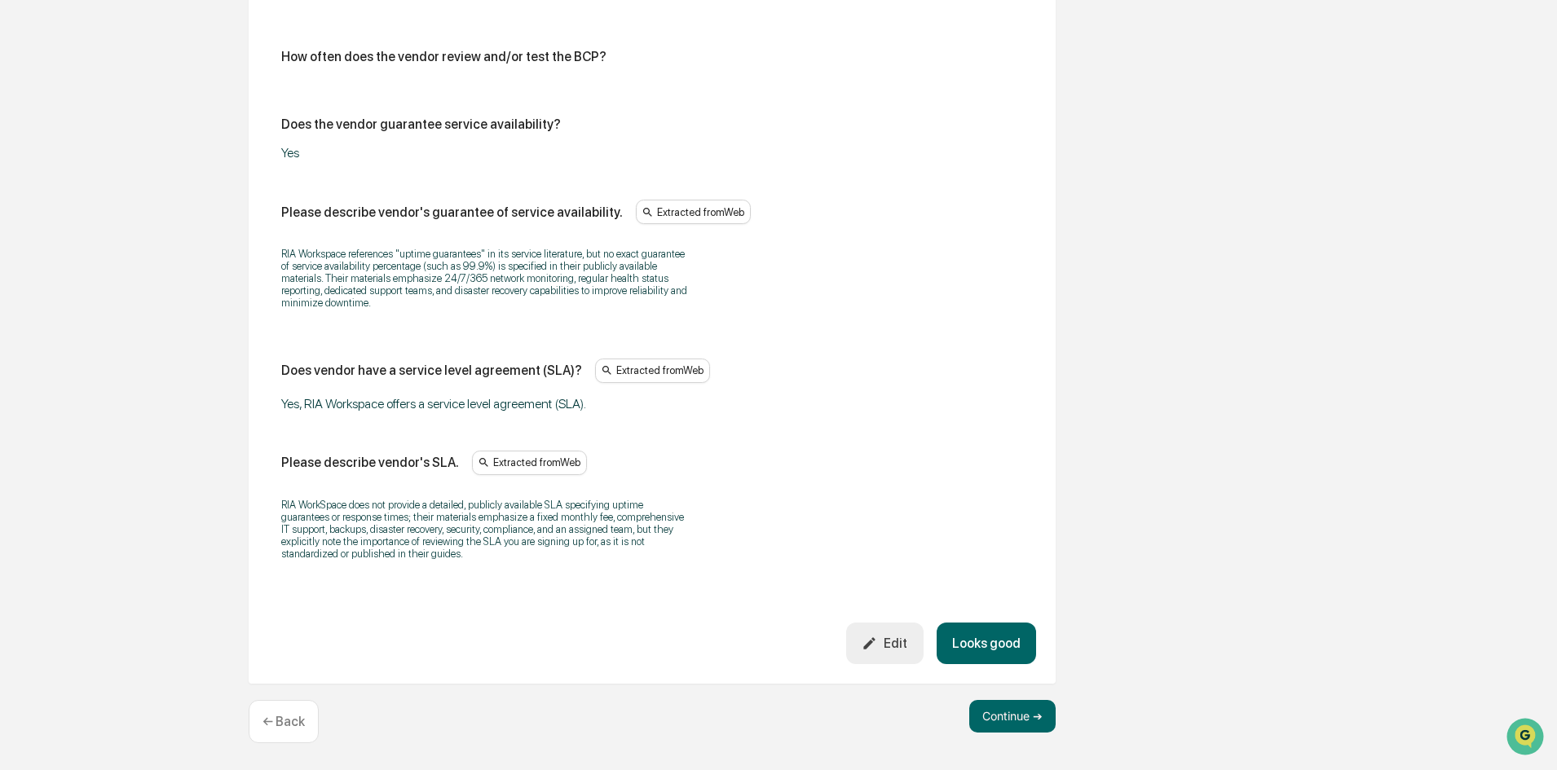 The width and height of the screenshot is (1557, 770). What do you see at coordinates (20, 20) in the screenshot?
I see `img: f2157a4c-a0d3-4daa-907e-bb6f0de503a5-1751232295721` at bounding box center [20, 20].